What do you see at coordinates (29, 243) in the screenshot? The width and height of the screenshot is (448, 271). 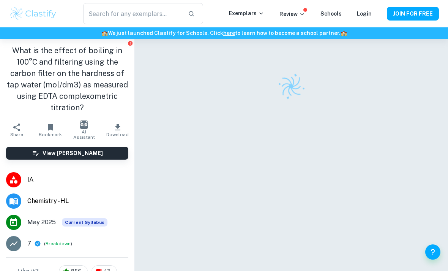 I see `p: 7` at bounding box center [29, 243].